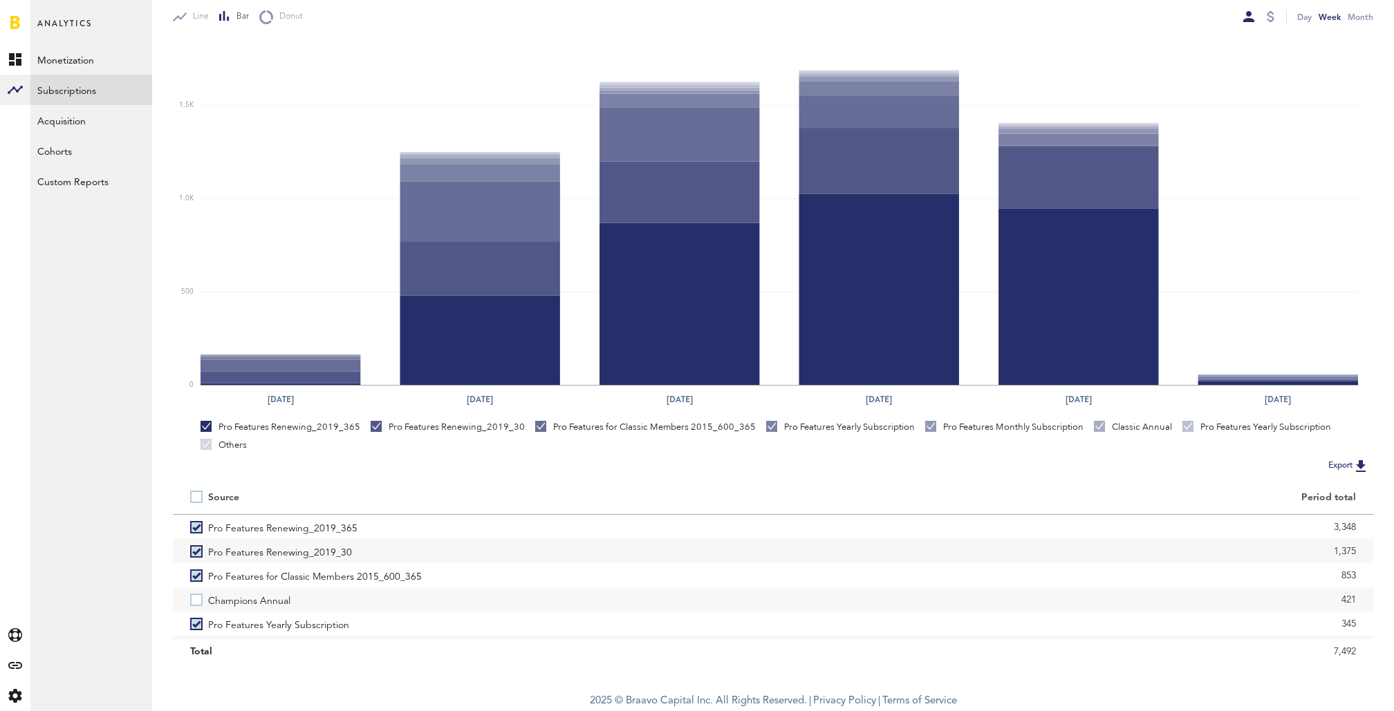 The width and height of the screenshot is (1394, 711). I want to click on div: Classic Annual, so click(1132, 427).